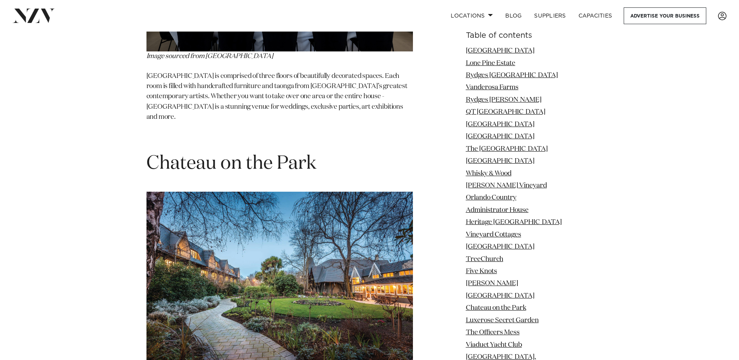  Describe the element at coordinates (489, 173) in the screenshot. I see `a: Whisky & Wood` at that location.